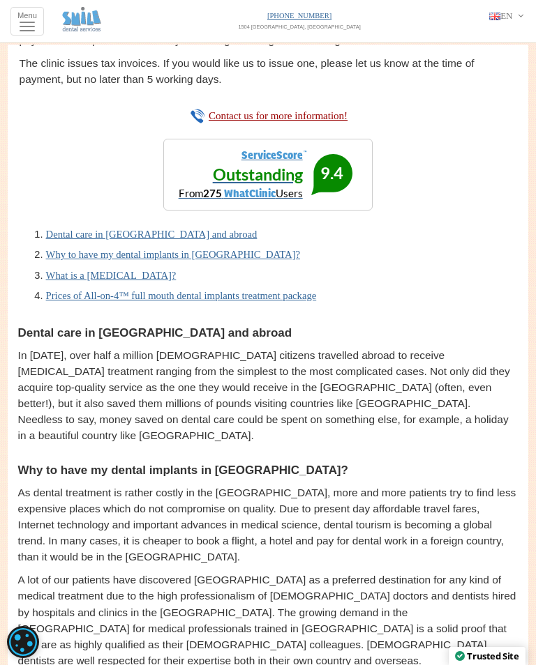 This screenshot has height=665, width=536. I want to click on img: Smile Dental Services - Bulgaria, so click(82, 19).